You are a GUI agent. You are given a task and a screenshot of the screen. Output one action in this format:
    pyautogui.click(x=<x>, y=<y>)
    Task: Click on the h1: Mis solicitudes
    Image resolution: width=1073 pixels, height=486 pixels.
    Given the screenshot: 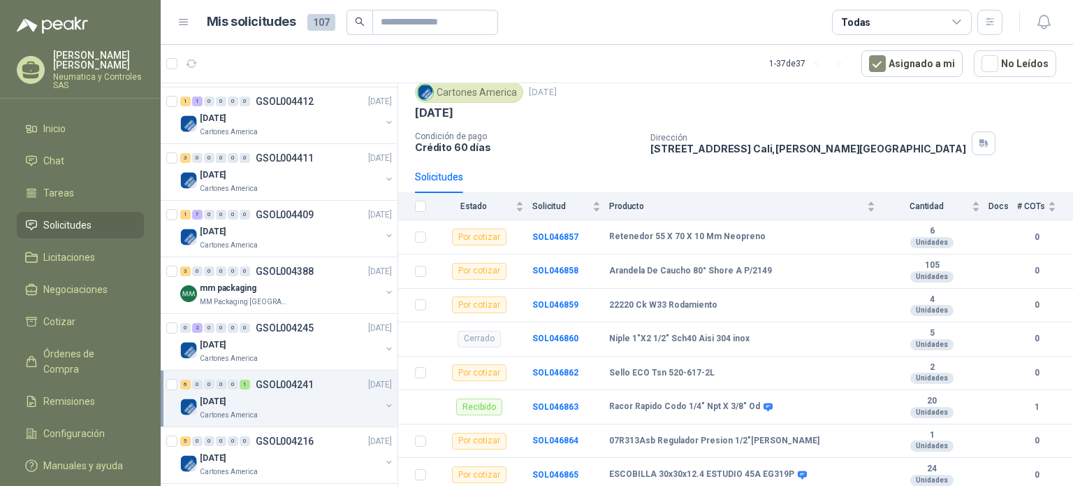 What is the action you would take?
    pyautogui.click(x=252, y=22)
    